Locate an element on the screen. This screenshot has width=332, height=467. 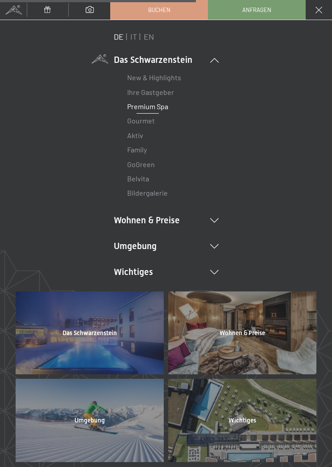
a: DE is located at coordinates (119, 37).